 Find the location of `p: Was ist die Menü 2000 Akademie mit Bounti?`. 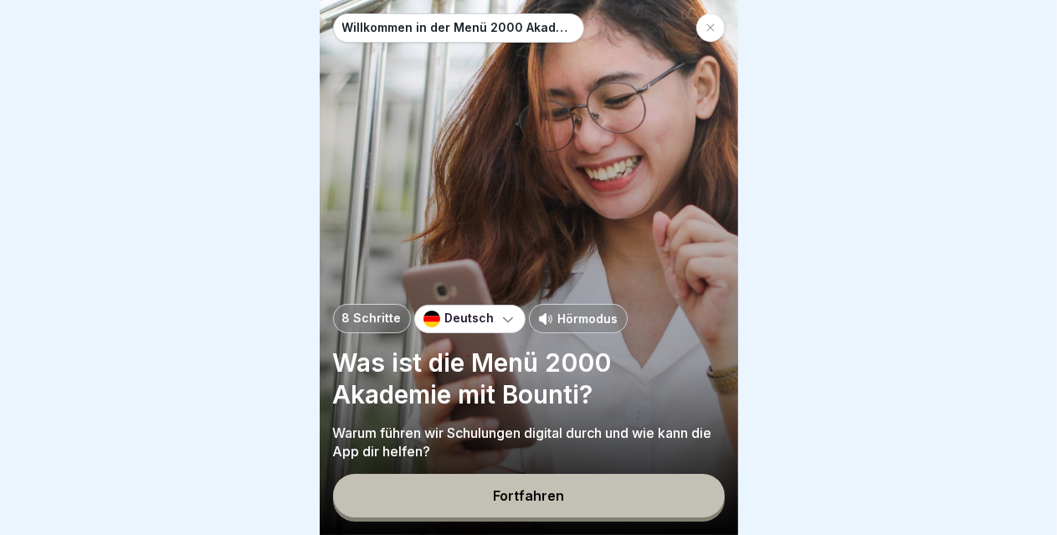

p: Was ist die Menü 2000 Akademie mit Bounti? is located at coordinates (529, 378).